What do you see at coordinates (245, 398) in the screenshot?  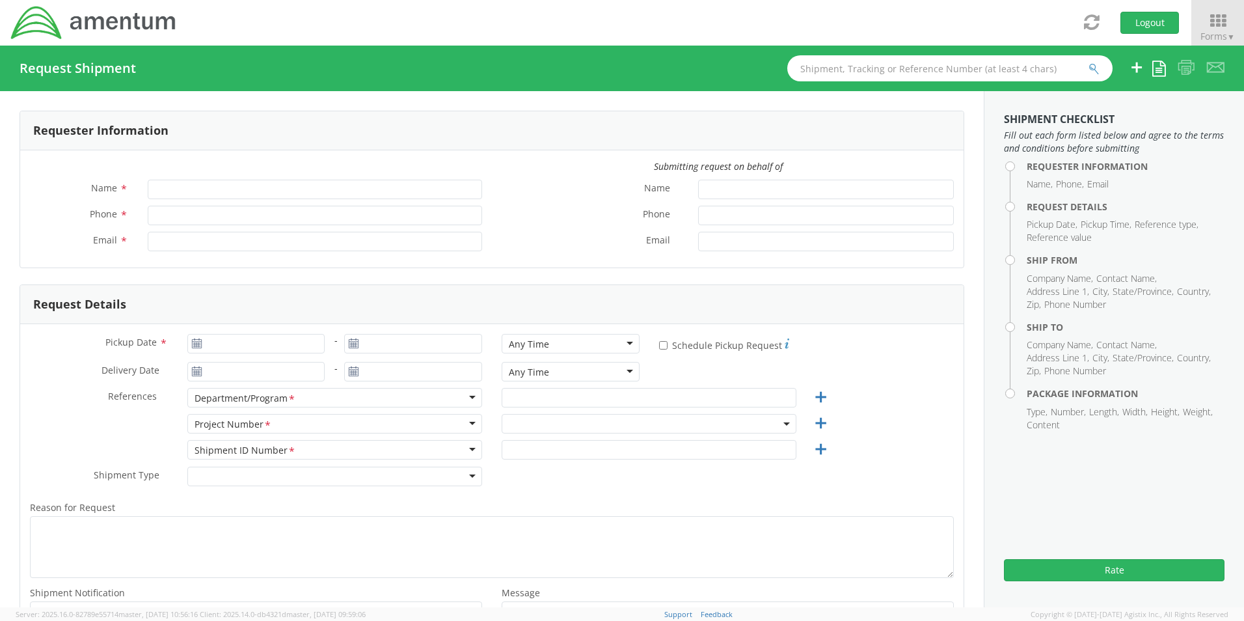 I see `div: Department/Program` at bounding box center [245, 398].